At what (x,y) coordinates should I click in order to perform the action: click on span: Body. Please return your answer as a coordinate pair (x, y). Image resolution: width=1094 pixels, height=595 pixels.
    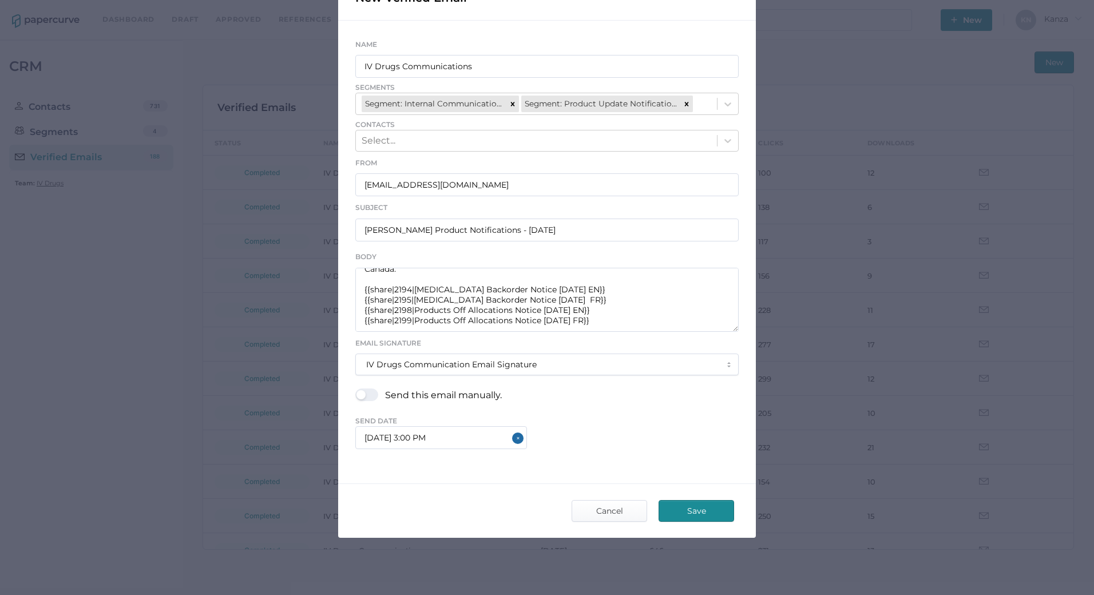
    Looking at the image, I should click on (365, 256).